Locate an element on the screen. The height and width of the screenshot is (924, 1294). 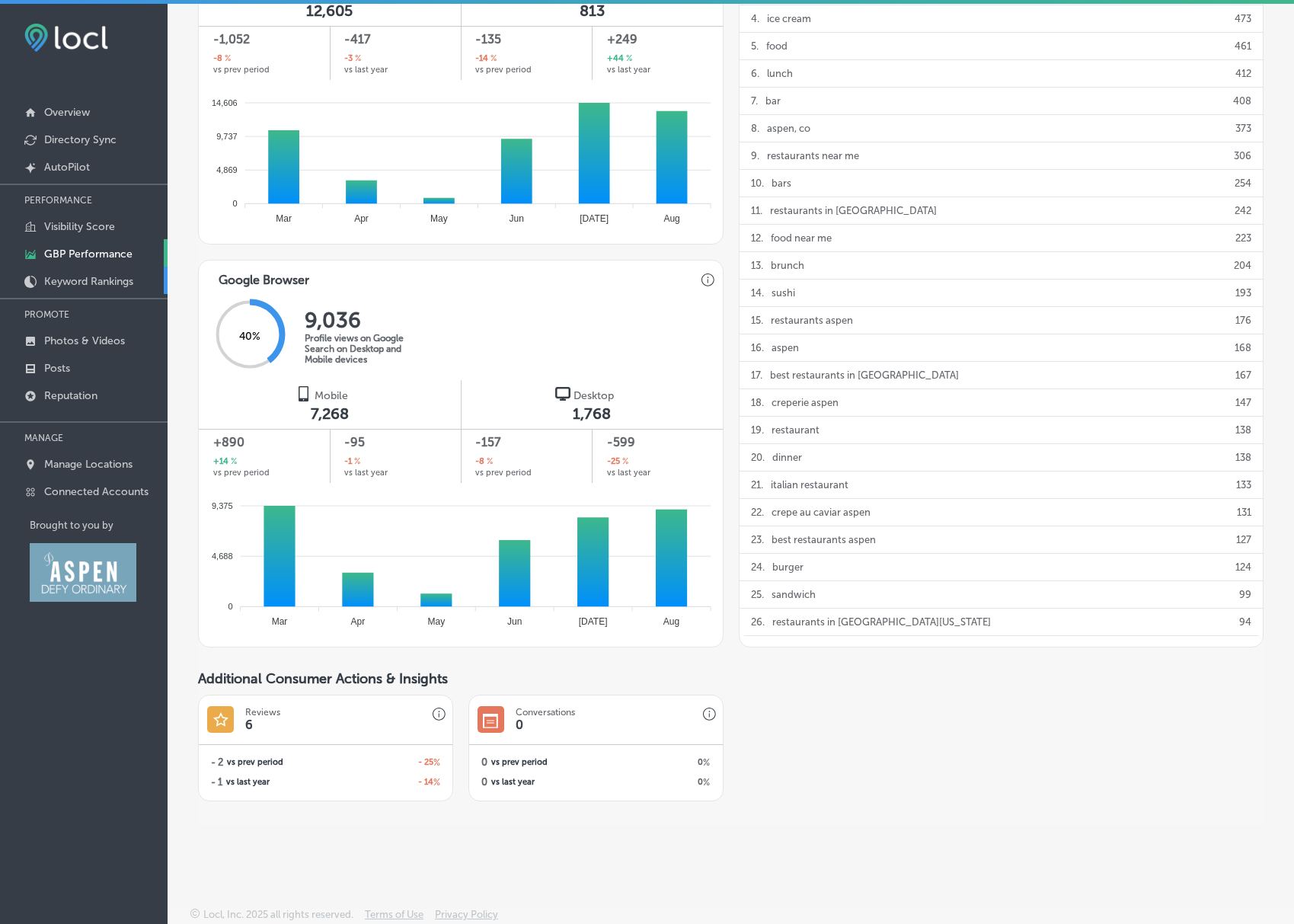
p: 133 is located at coordinates (1244, 485).